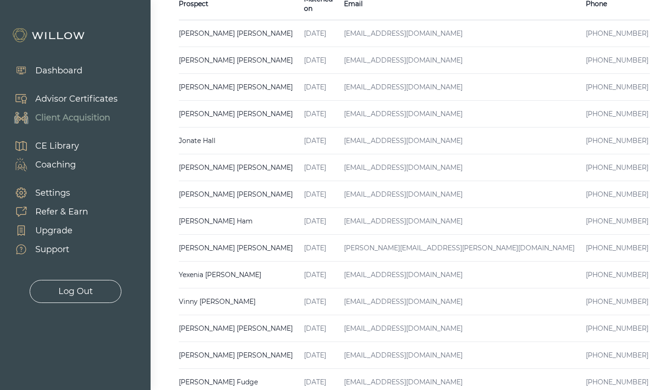 The image size is (663, 390). Describe the element at coordinates (43, 71) in the screenshot. I see `a: Dashboard` at that location.